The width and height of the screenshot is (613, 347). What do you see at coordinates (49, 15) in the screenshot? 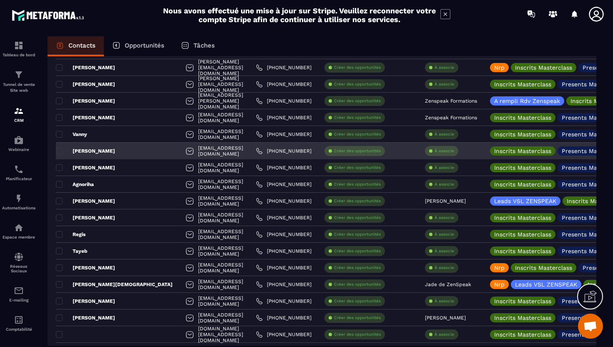
I see `img: logo` at bounding box center [49, 15].